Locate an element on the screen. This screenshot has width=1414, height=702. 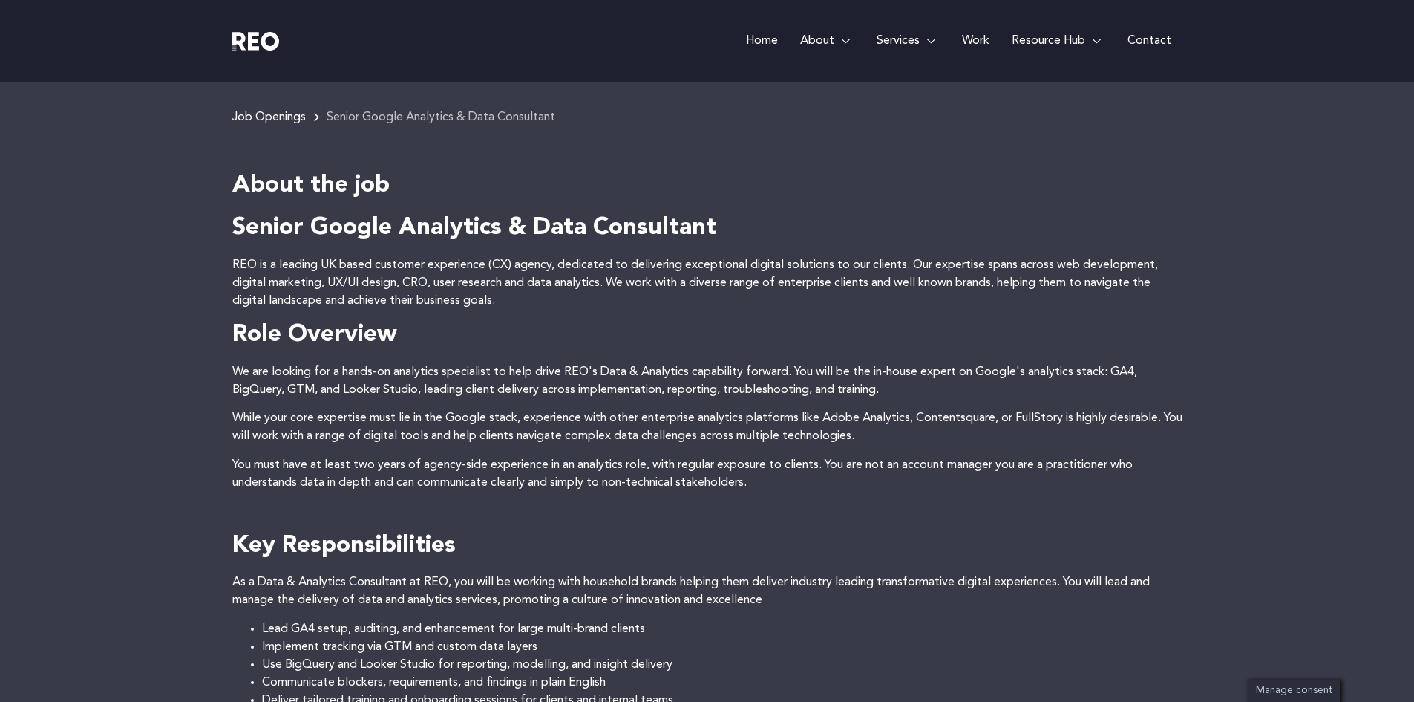
p: While your core expertise must lie in the Google stack, experience with other enterprise analytic... is located at coordinates (708, 427).